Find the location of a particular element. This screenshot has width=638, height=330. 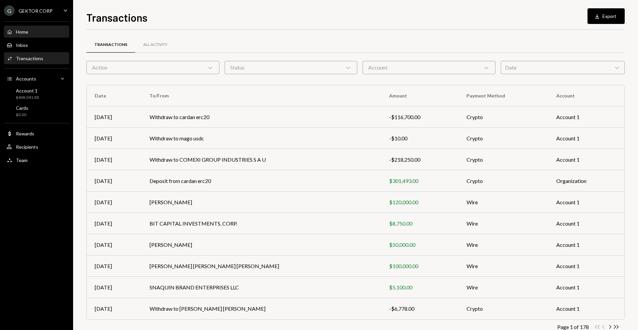

td: Deposit from cardan erc20 is located at coordinates (261, 181).